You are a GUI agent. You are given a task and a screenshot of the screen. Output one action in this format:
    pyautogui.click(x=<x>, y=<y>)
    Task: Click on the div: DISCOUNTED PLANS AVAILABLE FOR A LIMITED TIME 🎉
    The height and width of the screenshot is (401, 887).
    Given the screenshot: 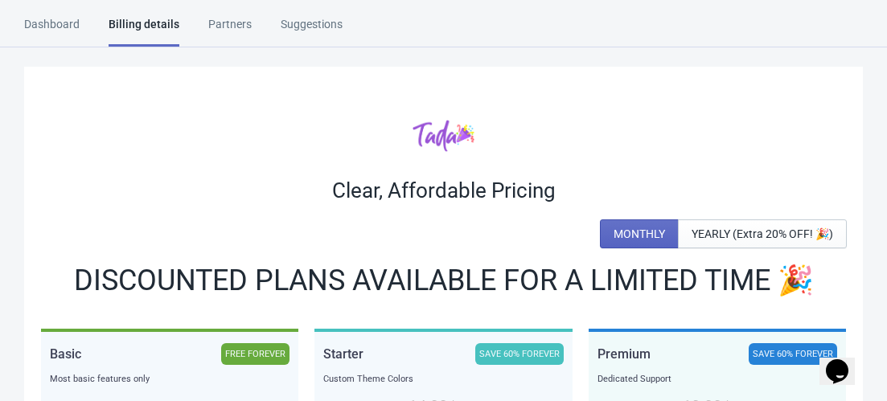 What is the action you would take?
    pyautogui.click(x=443, y=281)
    